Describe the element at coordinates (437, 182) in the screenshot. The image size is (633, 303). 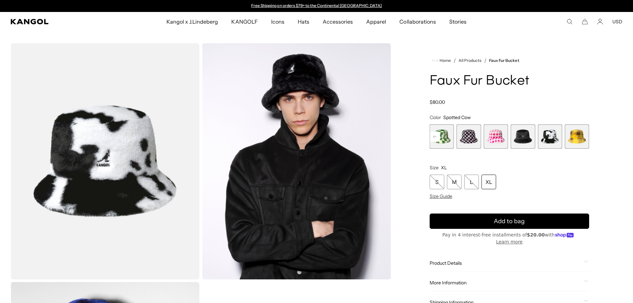
I see `div: S` at that location.